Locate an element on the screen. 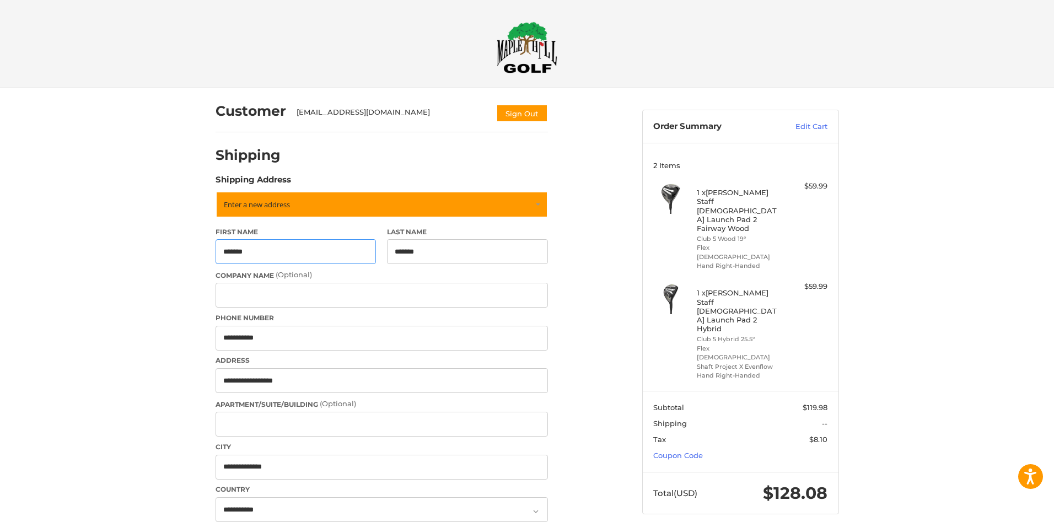 Image resolution: width=1054 pixels, height=522 pixels. label: Company Name is located at coordinates (381, 275).